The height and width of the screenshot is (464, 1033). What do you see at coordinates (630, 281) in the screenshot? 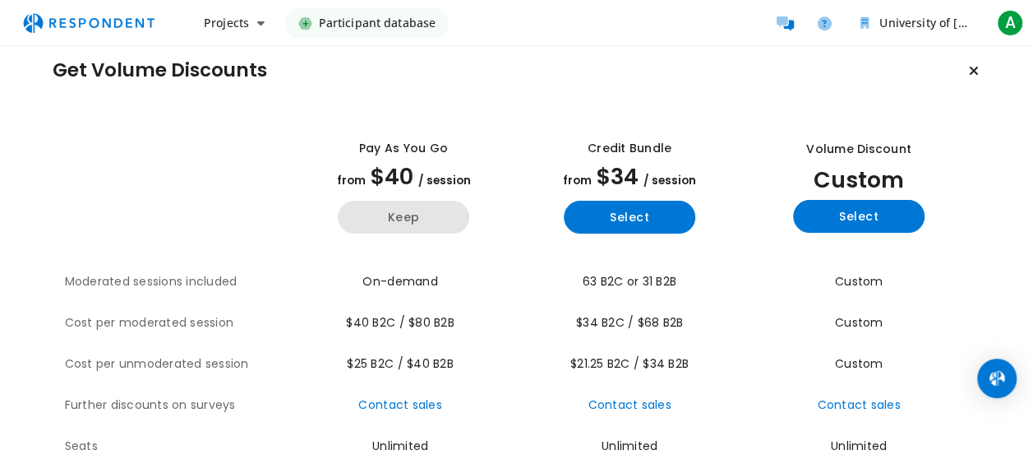
I see `span: 63 B2C or 31 B2B` at bounding box center [630, 281].